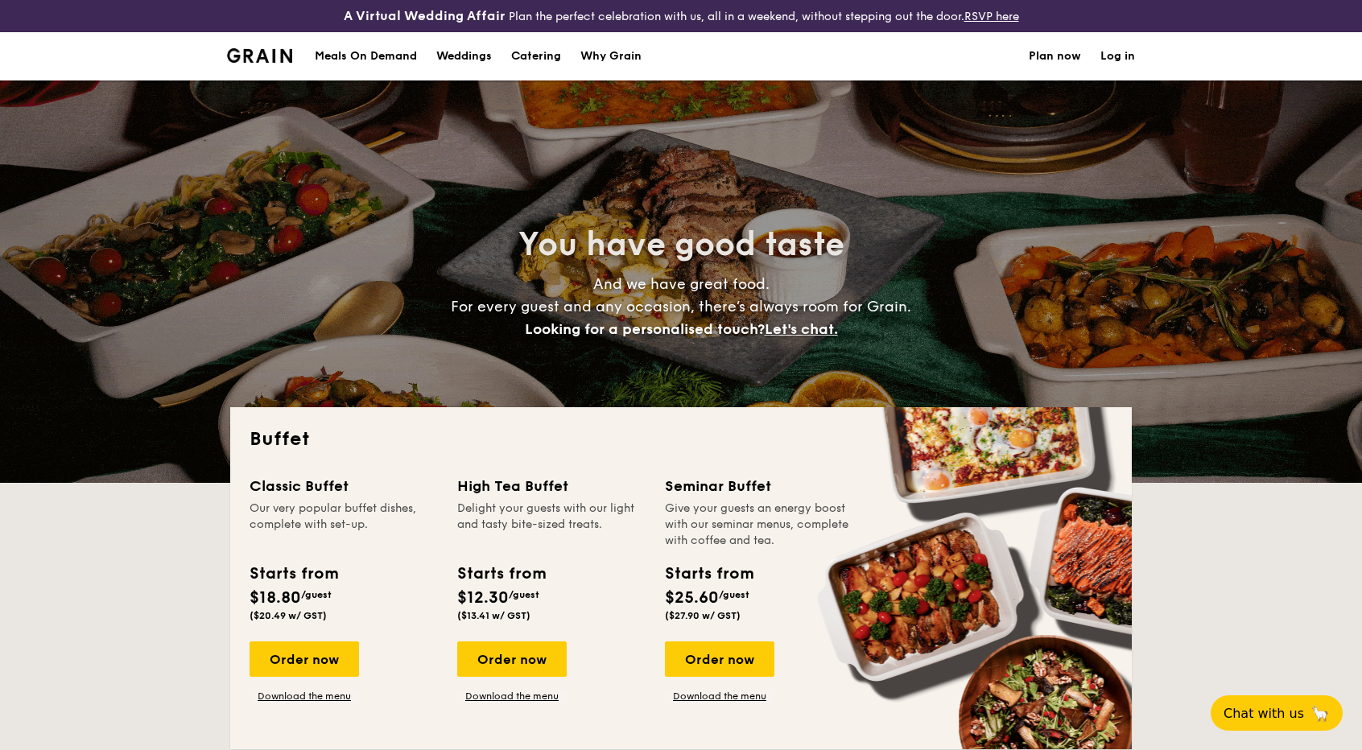  What do you see at coordinates (645, 329) in the screenshot?
I see `span: Looking for a personalised touch?` at bounding box center [645, 329].